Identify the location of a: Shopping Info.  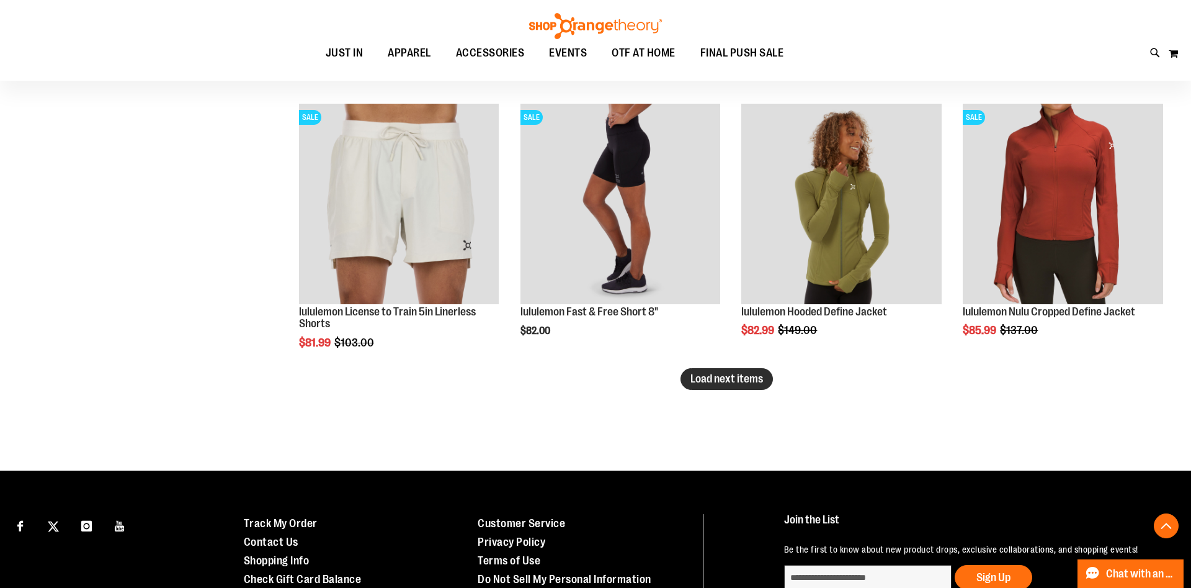
(277, 560).